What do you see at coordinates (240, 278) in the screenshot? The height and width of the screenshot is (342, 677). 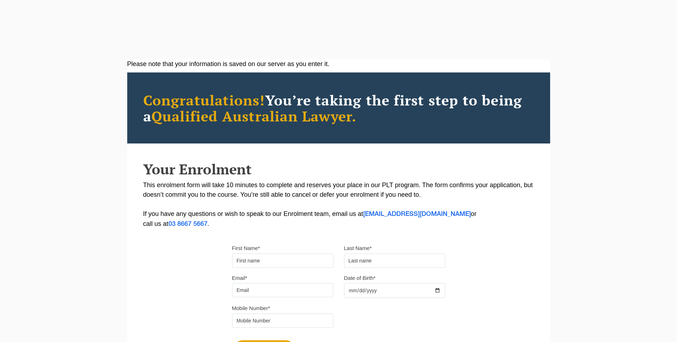 I see `label: Email*` at bounding box center [240, 278].